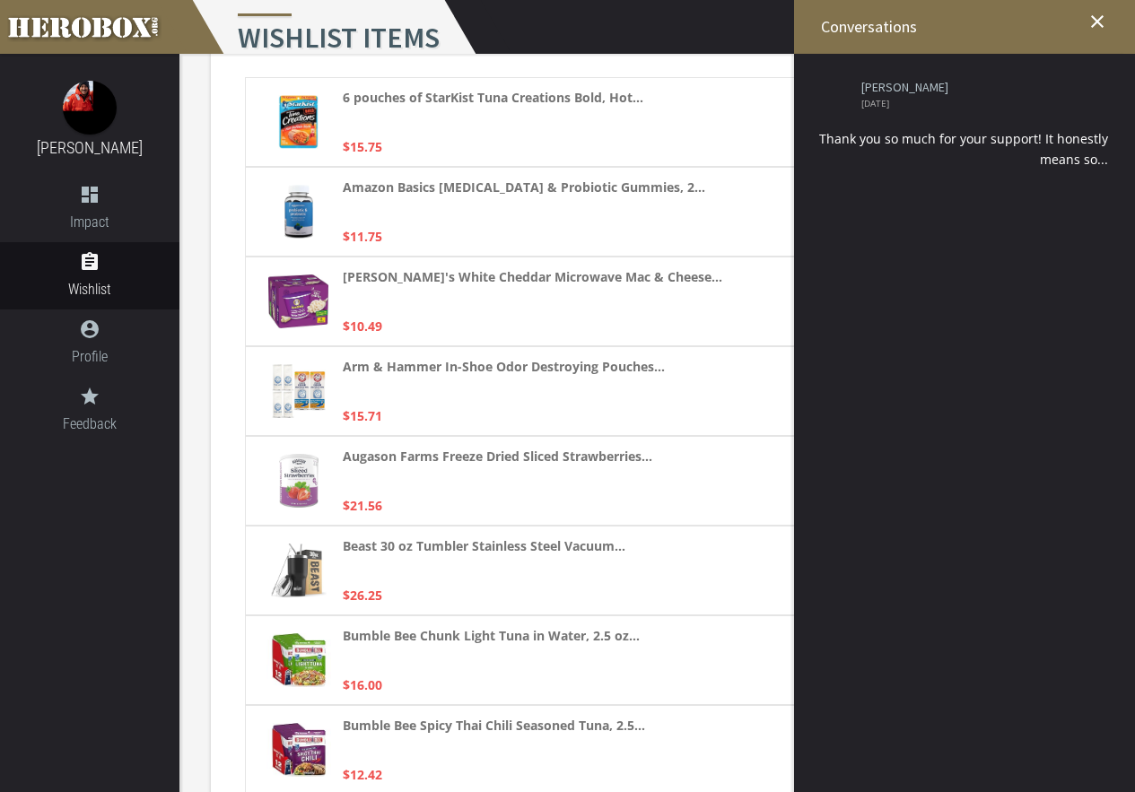  I want to click on div: Thank you so much for your support! It honestly means so..., so click(960, 149).